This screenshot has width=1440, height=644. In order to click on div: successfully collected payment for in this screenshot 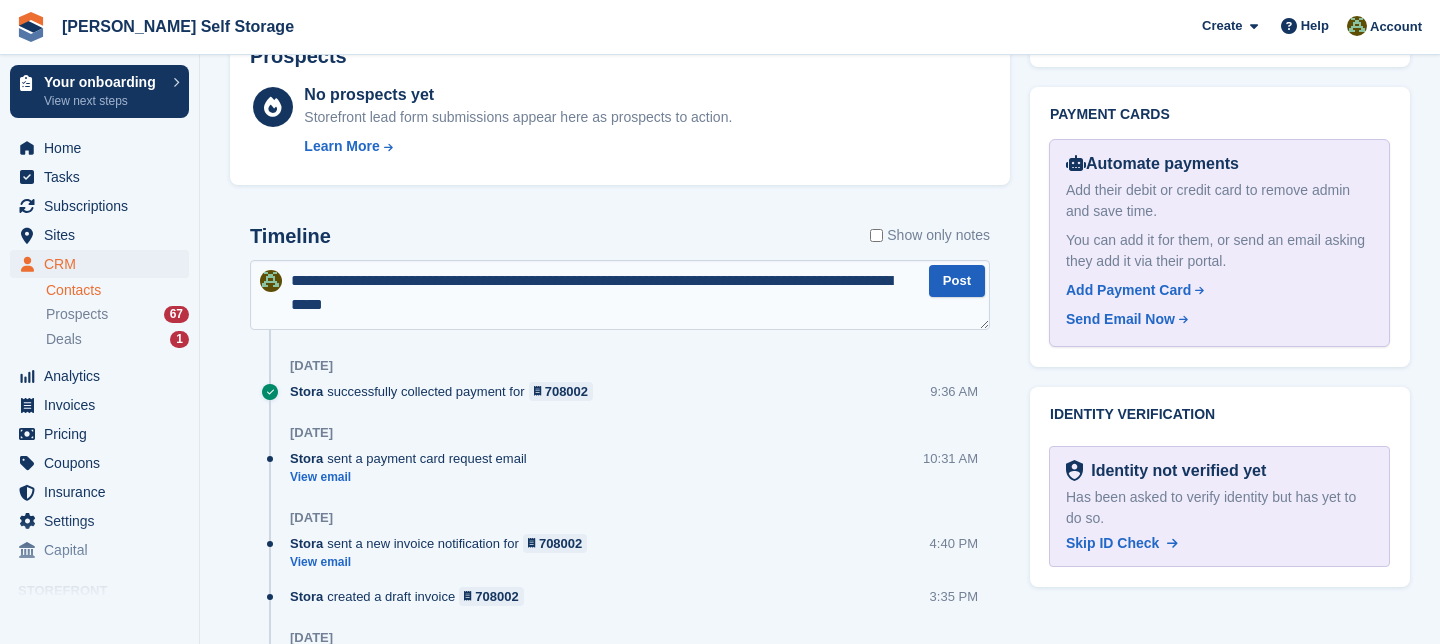, I will do `click(446, 391)`.